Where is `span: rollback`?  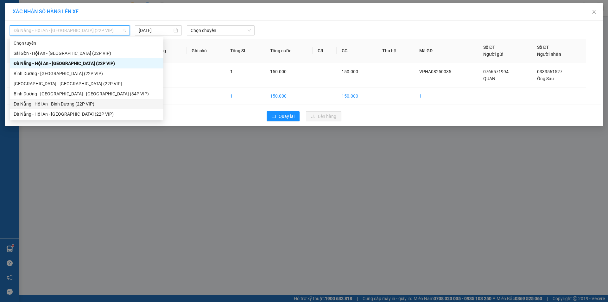
span: rollback is located at coordinates (274, 117).